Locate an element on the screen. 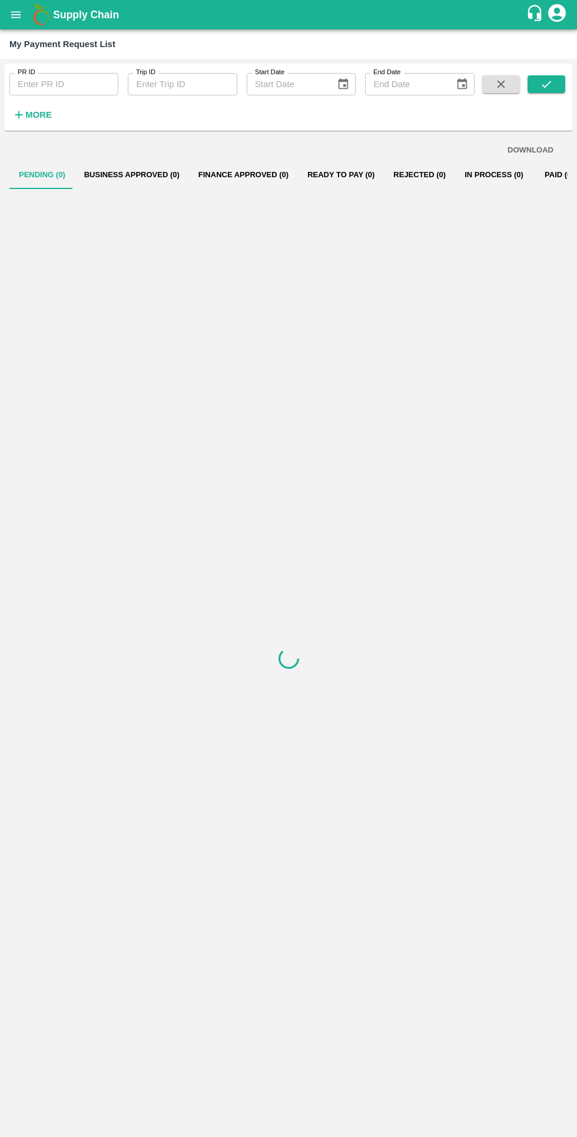 Image resolution: width=577 pixels, height=1137 pixels. label: Trip ID is located at coordinates (145, 72).